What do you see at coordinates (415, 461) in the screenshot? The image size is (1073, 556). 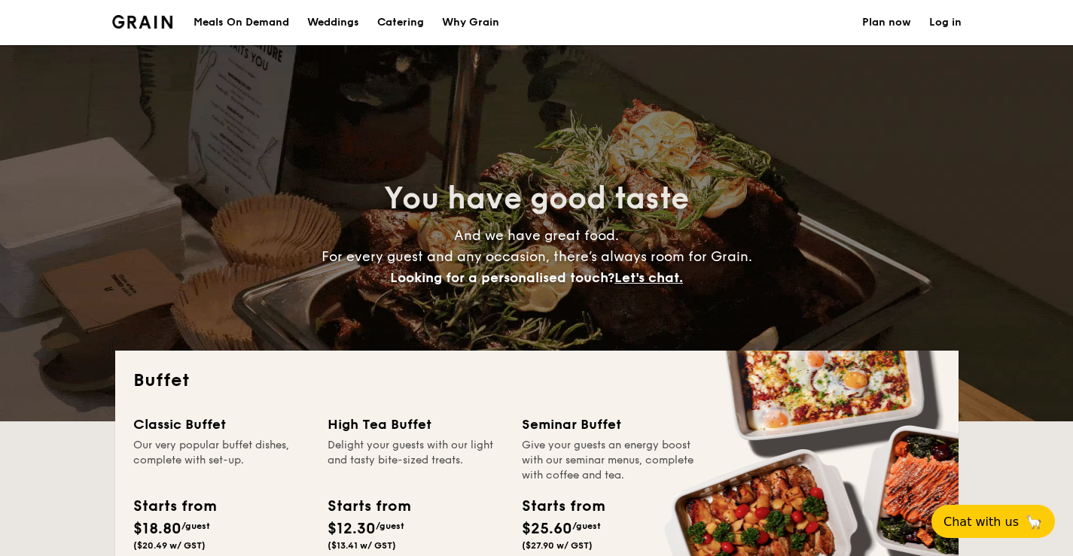 I see `div: Delight your guests with our light and tasty bite-sized treats.` at bounding box center [415, 461].